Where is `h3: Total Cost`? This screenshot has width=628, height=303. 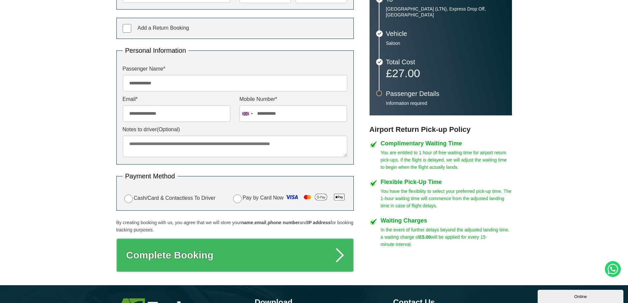
h3: Total Cost is located at coordinates (446, 62).